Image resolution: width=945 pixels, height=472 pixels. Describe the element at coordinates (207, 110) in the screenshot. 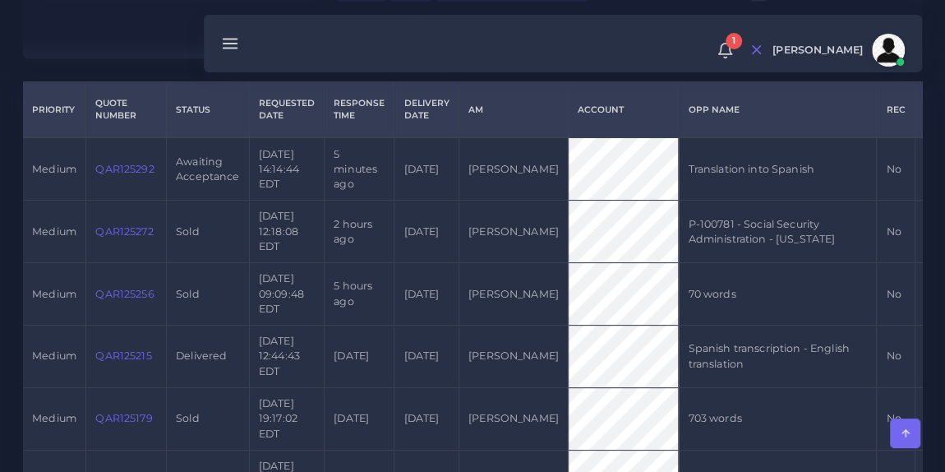

I see `th: Status` at that location.